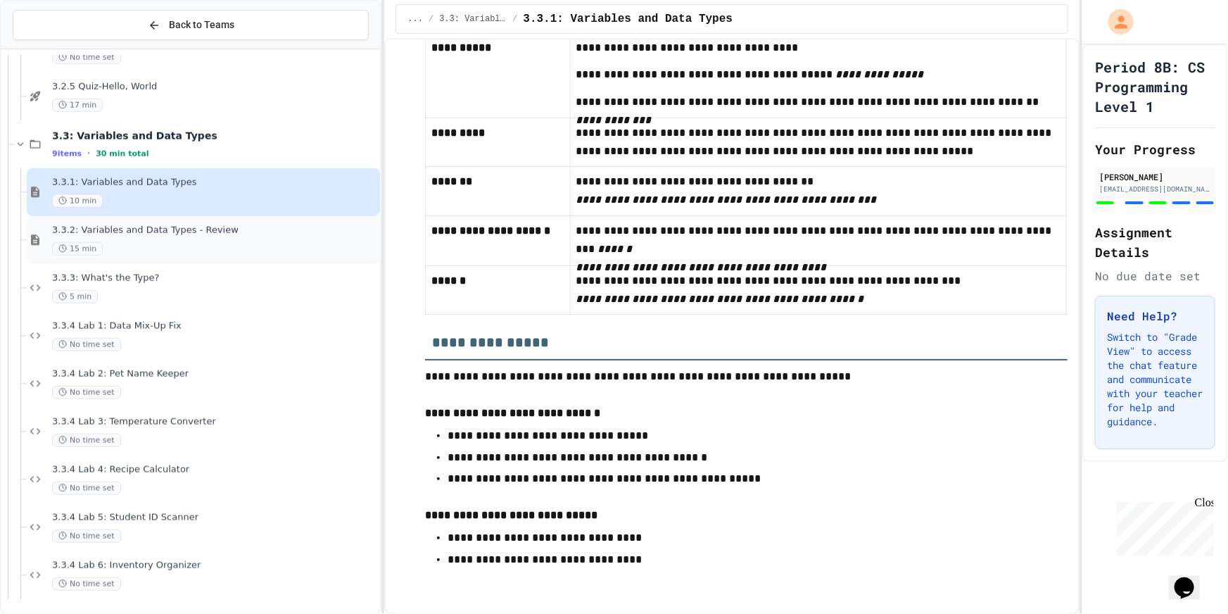 This screenshot has width=1228, height=614. Describe the element at coordinates (1115, 22) in the screenshot. I see `div: My Account` at that location.